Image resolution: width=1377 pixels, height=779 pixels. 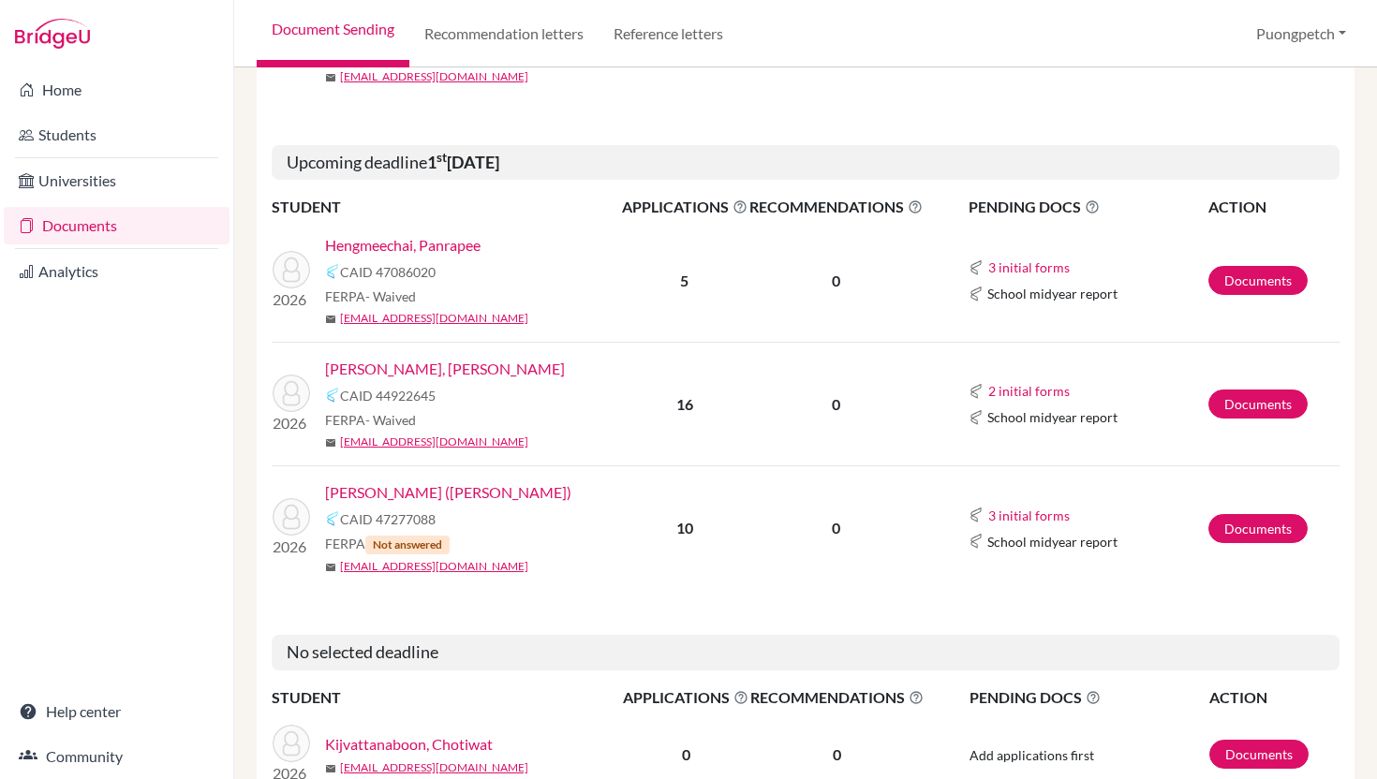 What do you see at coordinates (291, 517) in the screenshot?
I see `img: Panomwan, Rarin (Rinsy)` at bounding box center [291, 517].